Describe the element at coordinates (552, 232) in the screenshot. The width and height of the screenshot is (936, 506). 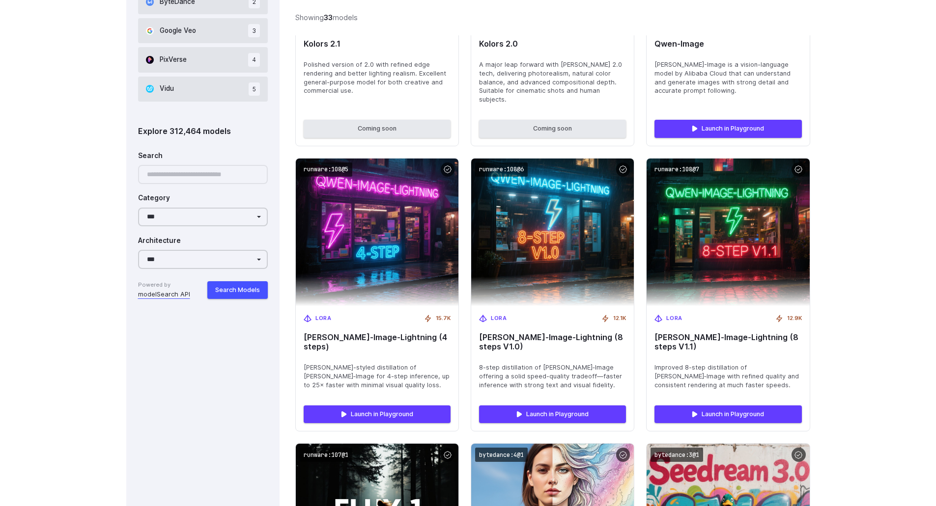
I see `img: Qwen‑Image-Lightning (8 steps V1.0)` at that location.